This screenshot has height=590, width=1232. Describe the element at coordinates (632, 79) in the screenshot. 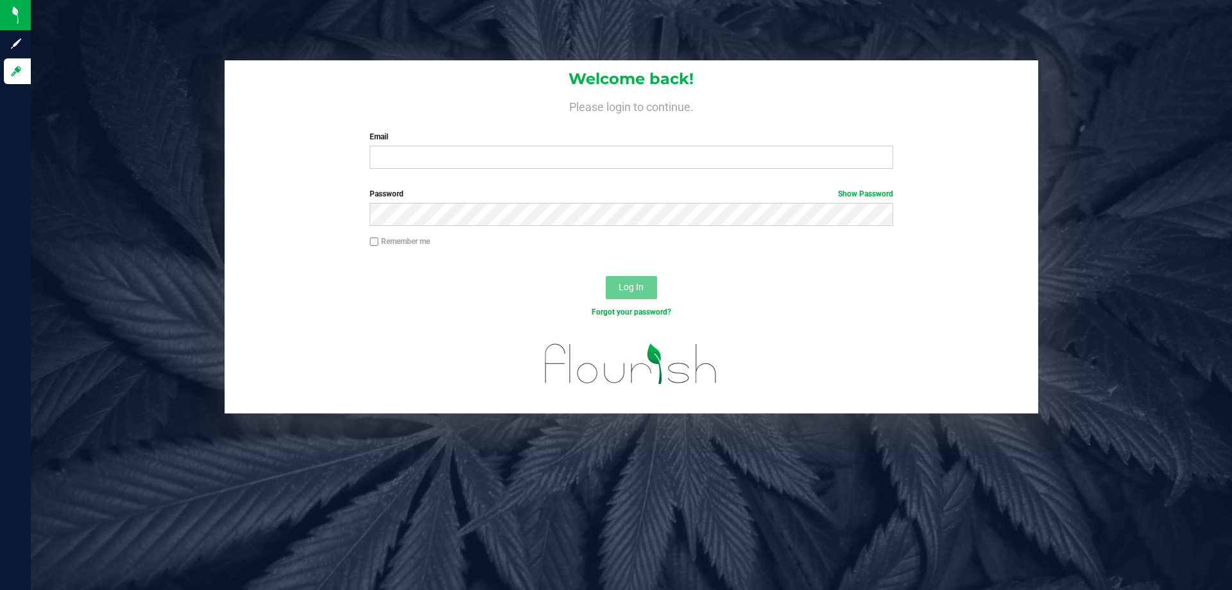

I see `h1: Welcome back!` at that location.